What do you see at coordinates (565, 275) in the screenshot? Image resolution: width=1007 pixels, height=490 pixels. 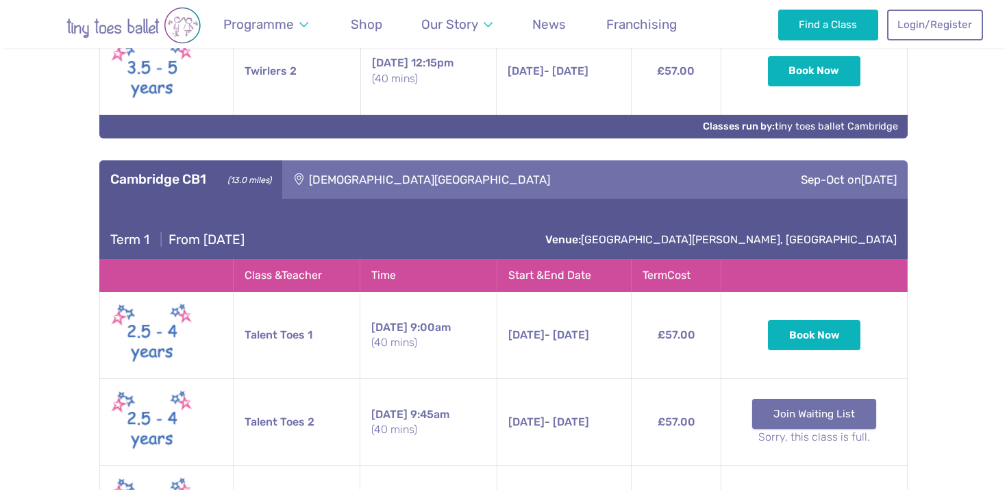 I see `th: Start & End Date` at bounding box center [565, 275].